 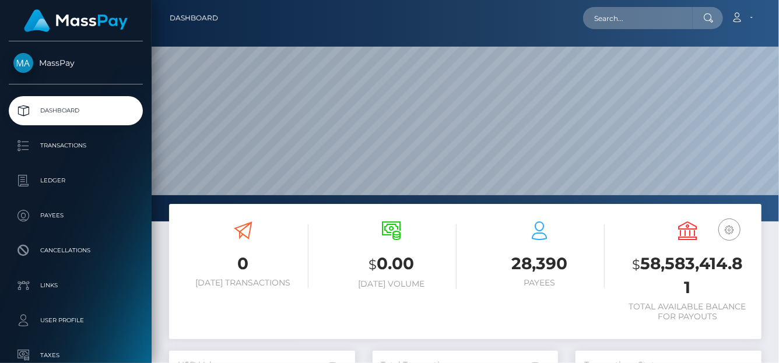 What do you see at coordinates (76, 251) in the screenshot?
I see `p: Cancellations` at bounding box center [76, 251].